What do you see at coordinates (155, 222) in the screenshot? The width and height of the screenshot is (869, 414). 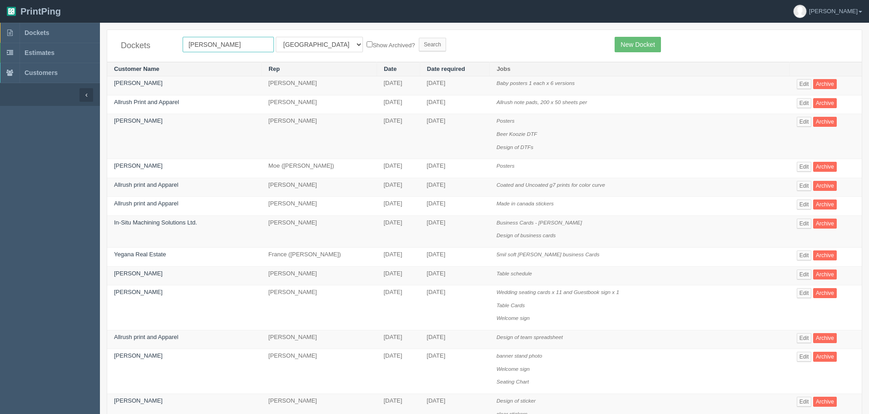 I see `a: In-Situ Machining Solutions Ltd.` at bounding box center [155, 222].